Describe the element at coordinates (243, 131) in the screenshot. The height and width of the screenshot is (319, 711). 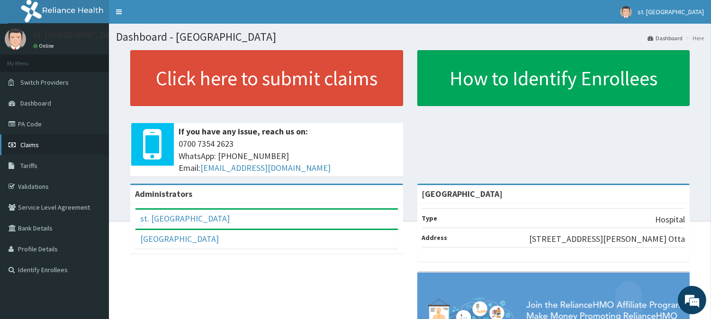
I see `b: If you have any issue, reach us on:` at that location.